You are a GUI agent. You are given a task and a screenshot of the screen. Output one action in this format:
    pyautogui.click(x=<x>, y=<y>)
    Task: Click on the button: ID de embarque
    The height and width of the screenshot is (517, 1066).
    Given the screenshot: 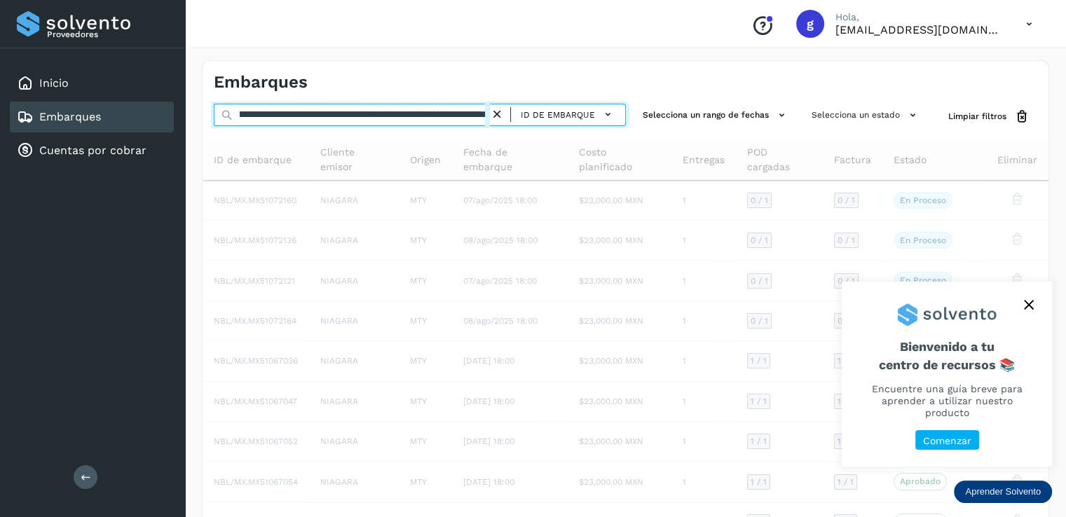 What is the action you would take?
    pyautogui.click(x=568, y=114)
    